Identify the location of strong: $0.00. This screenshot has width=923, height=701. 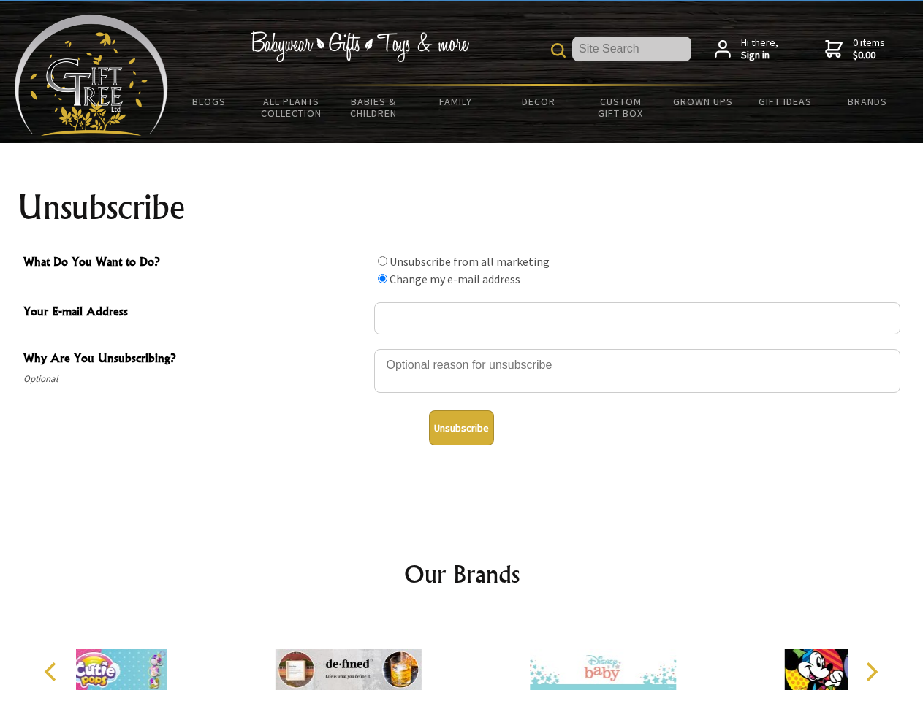
(868, 56).